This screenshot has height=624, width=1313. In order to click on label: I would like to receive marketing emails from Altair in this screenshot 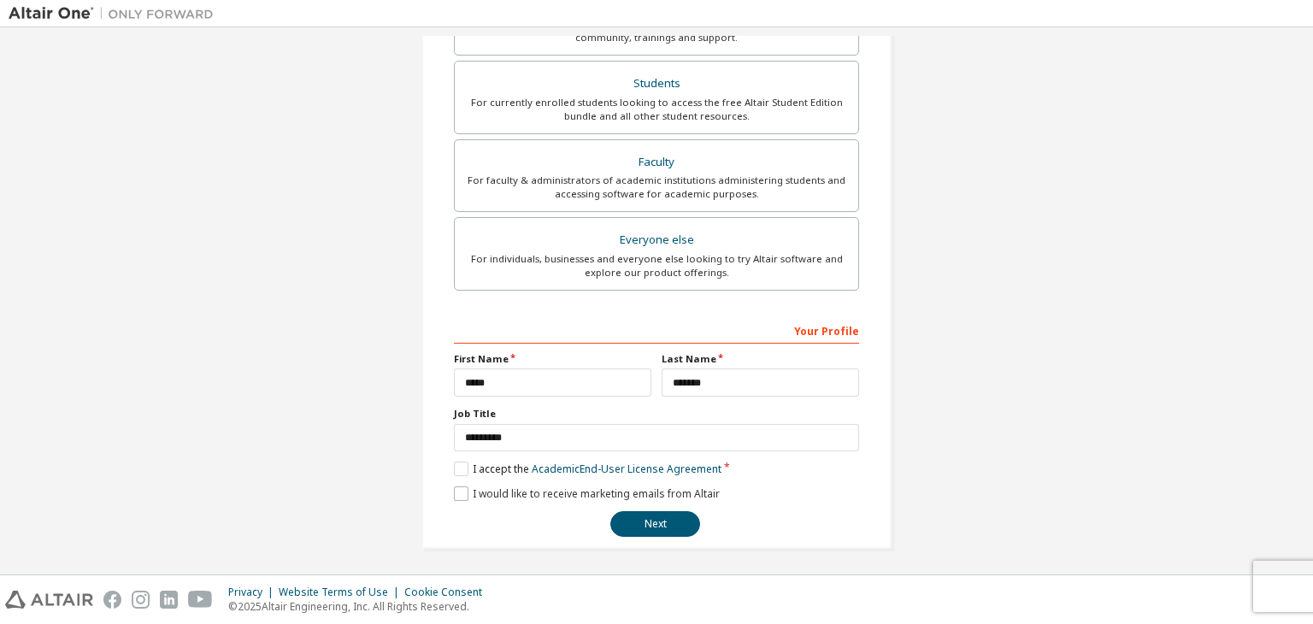, I will do `click(586, 493)`.